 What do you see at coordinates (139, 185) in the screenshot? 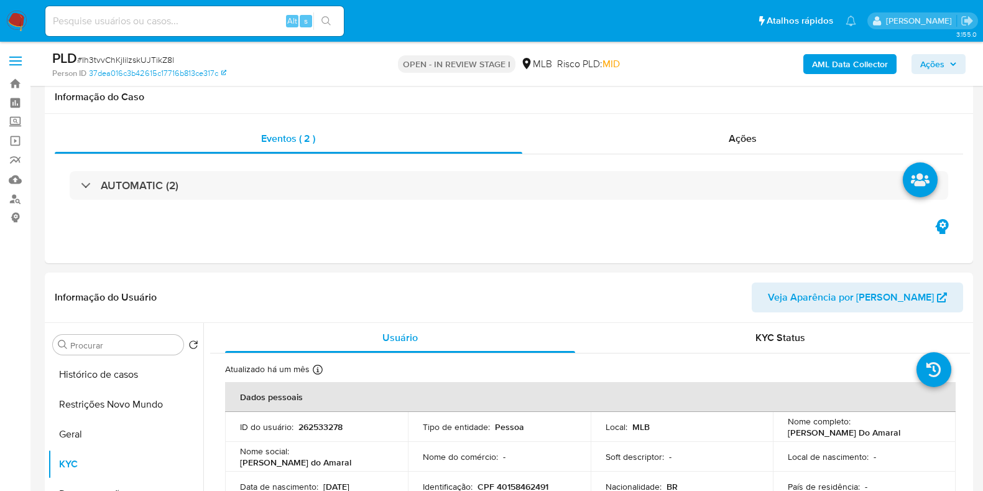
I see `h3: AUTOMATIC (2)` at bounding box center [139, 185].